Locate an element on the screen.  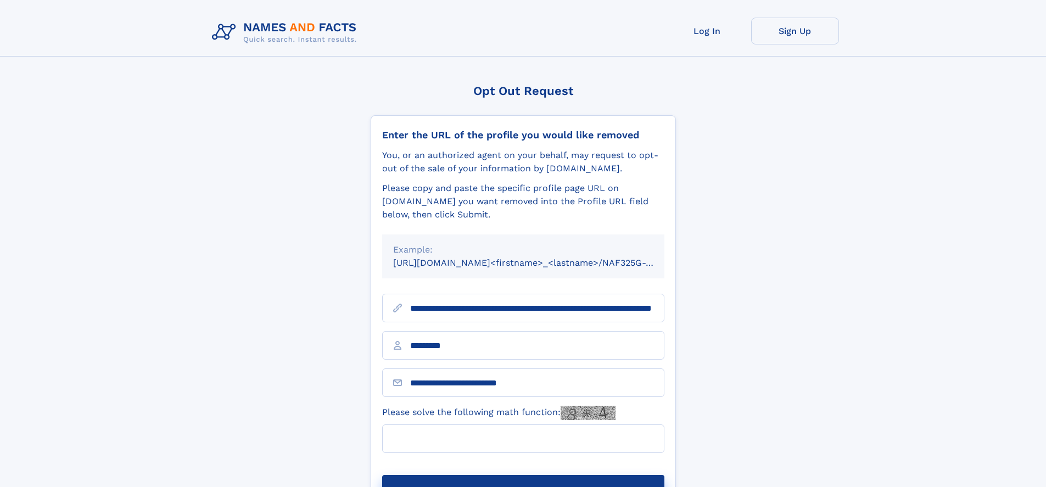
div: Opt Out Request is located at coordinates (523, 91).